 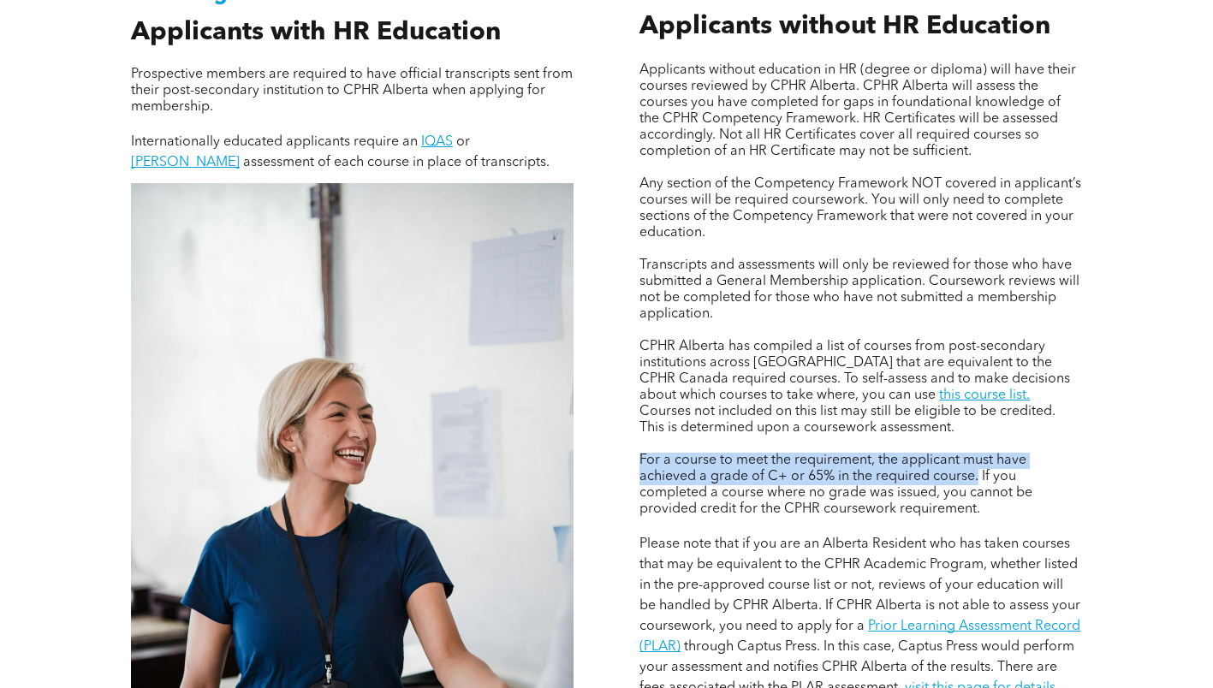 I want to click on span: Prospective members are required to have official transcripts sent from their post-secondary inst..., so click(x=352, y=91).